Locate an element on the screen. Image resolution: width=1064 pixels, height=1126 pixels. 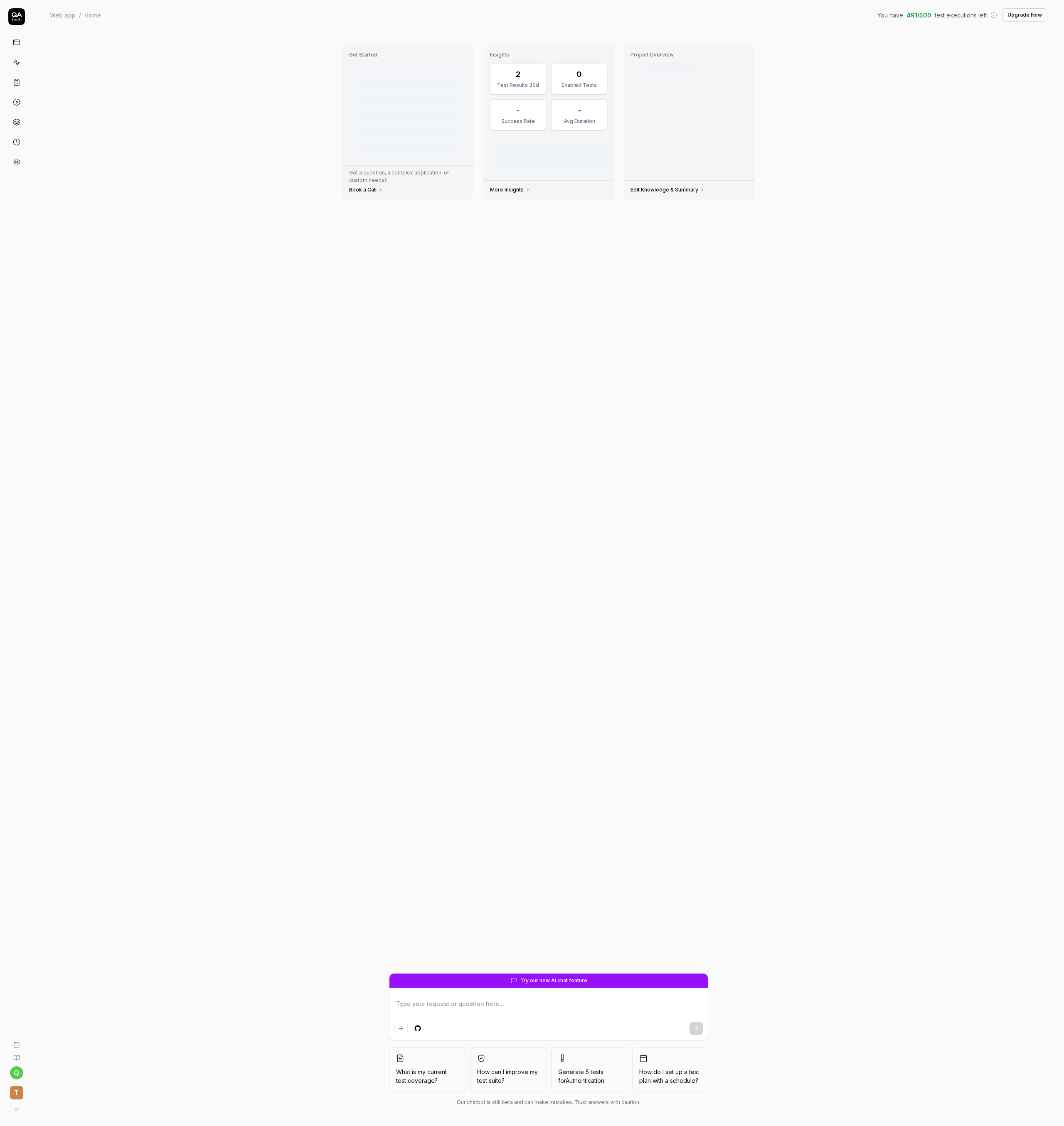
div: Success Rate is located at coordinates (518, 122).